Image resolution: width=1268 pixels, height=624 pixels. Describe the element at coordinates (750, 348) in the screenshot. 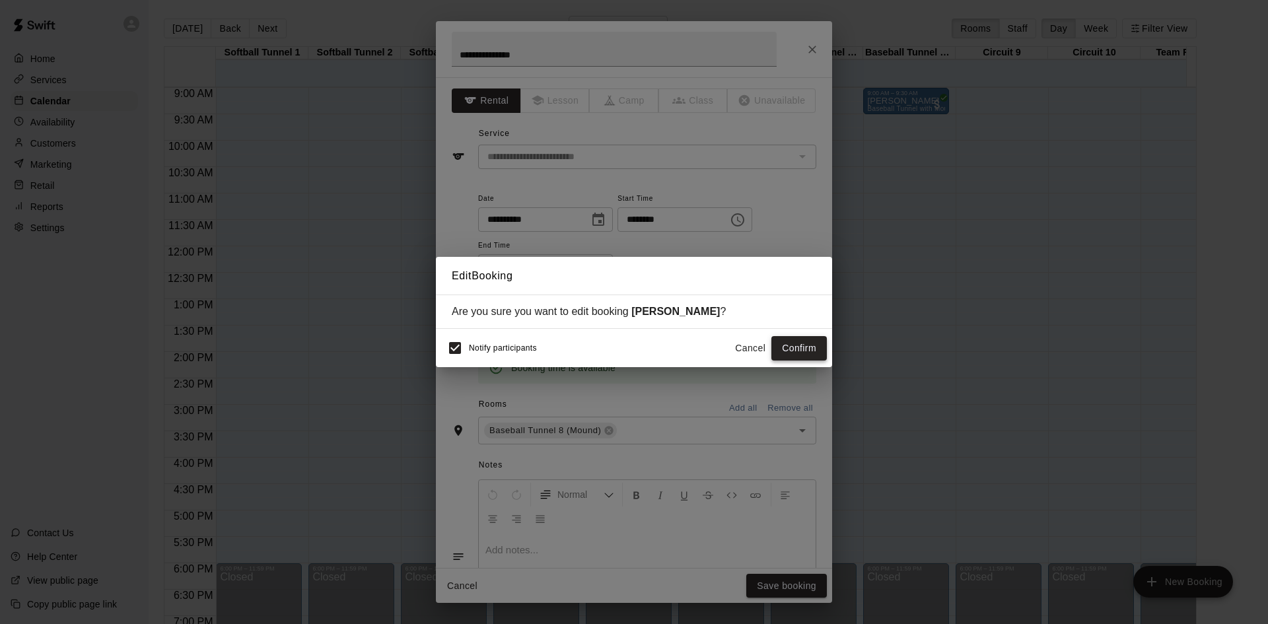

I see `button: Cancel` at that location.